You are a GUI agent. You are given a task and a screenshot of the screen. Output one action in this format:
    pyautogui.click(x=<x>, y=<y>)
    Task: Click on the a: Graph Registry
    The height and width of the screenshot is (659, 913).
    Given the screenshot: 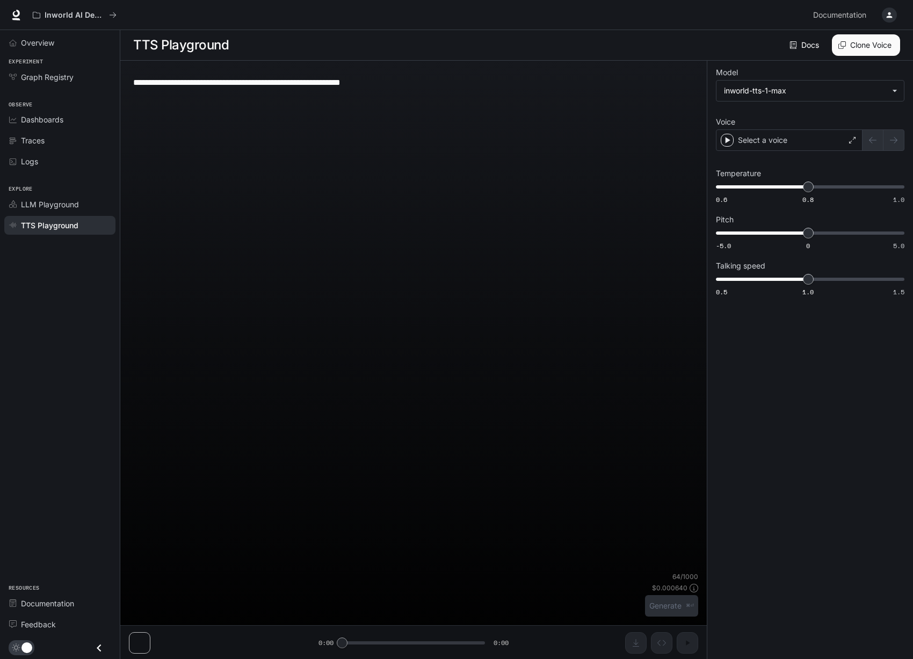 What is the action you would take?
    pyautogui.click(x=60, y=77)
    